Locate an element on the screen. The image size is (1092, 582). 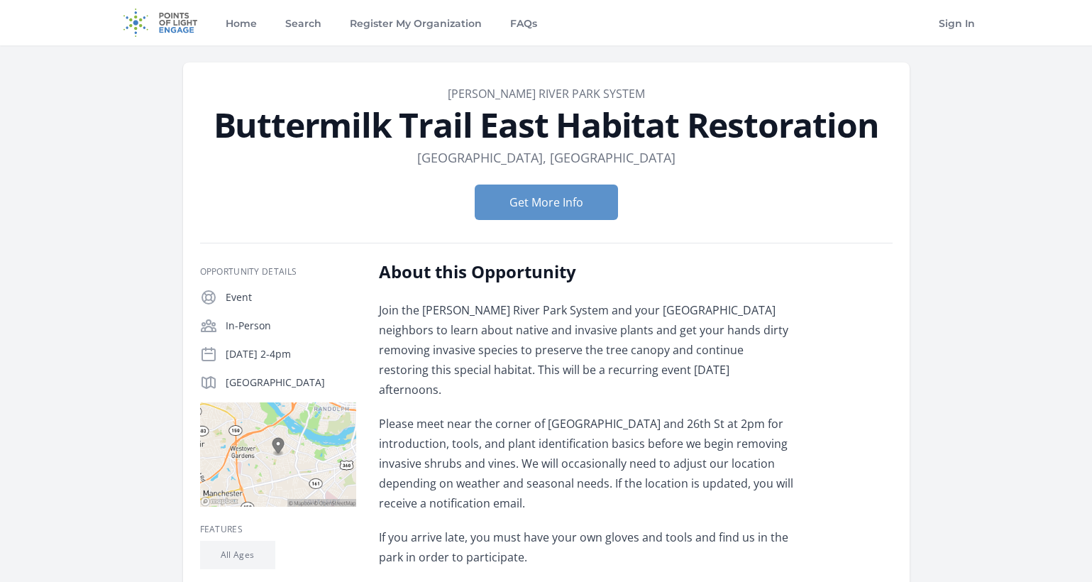
p: Event is located at coordinates (291, 297).